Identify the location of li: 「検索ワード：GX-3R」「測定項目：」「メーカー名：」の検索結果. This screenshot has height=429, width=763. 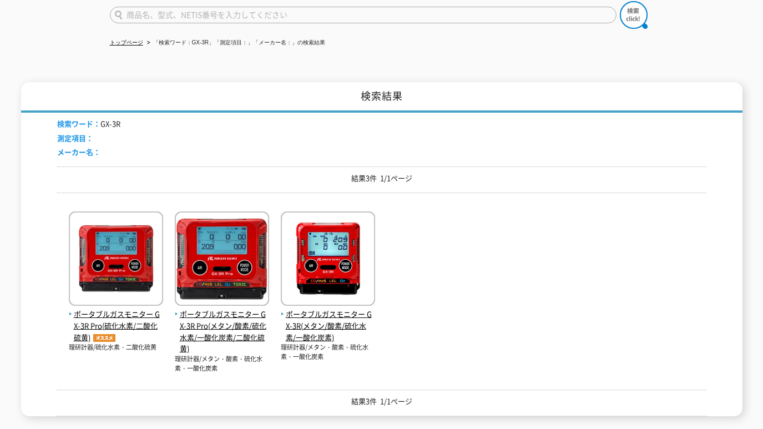
(235, 43).